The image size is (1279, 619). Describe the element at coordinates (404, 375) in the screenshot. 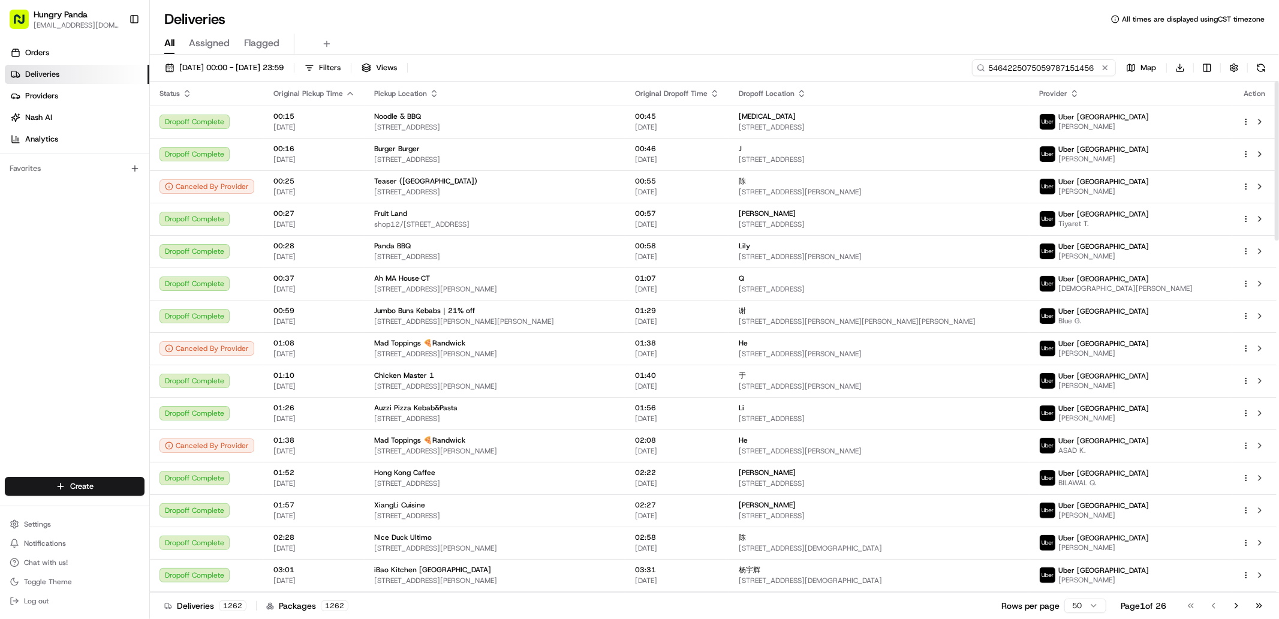

I see `span: Chicken Master 1` at that location.